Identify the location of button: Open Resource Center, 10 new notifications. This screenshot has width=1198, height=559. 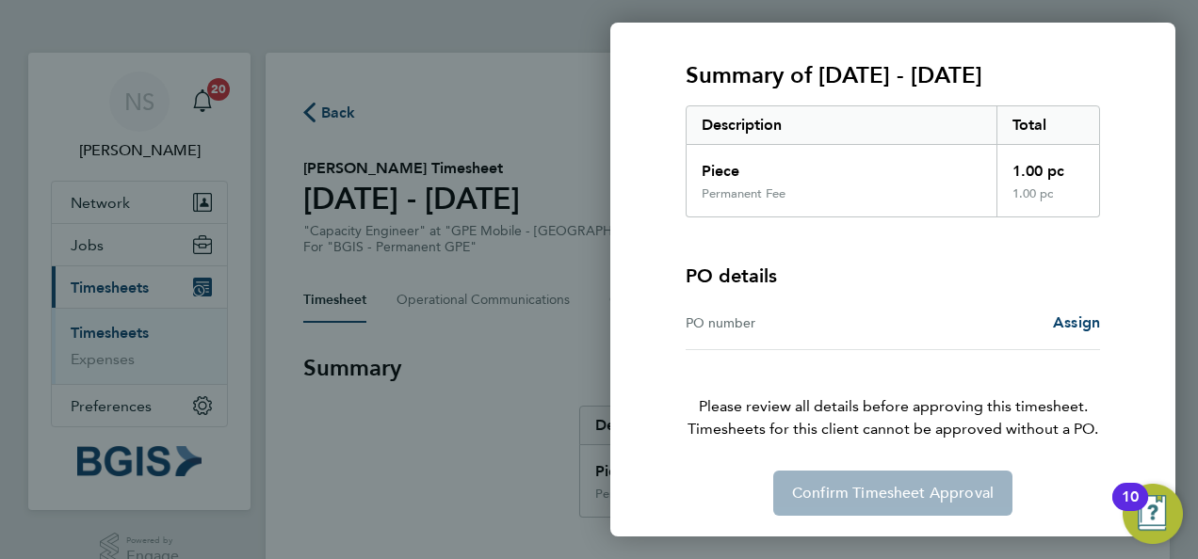
(1153, 514).